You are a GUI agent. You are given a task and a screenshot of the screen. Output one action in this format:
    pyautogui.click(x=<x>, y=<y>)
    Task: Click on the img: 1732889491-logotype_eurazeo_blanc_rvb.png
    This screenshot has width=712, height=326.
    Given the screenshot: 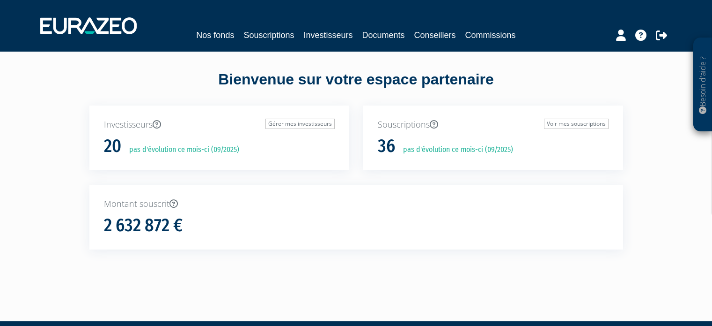 What is the action you would take?
    pyautogui.click(x=89, y=26)
    